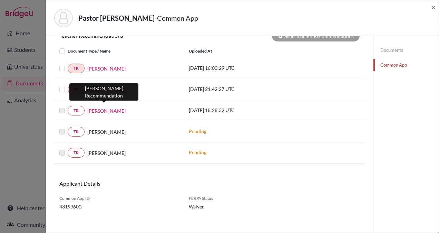 The height and width of the screenshot is (233, 439). Describe the element at coordinates (132, 183) in the screenshot. I see `h6: Applicant Details` at that location.